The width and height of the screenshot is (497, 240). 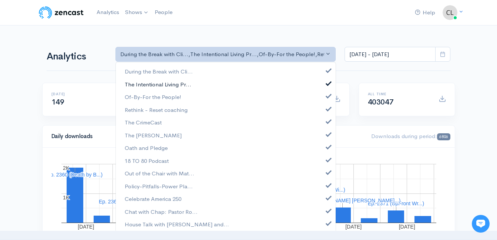 What do you see at coordinates (61, 13) in the screenshot?
I see `img: ZenCast Logo` at bounding box center [61, 13].